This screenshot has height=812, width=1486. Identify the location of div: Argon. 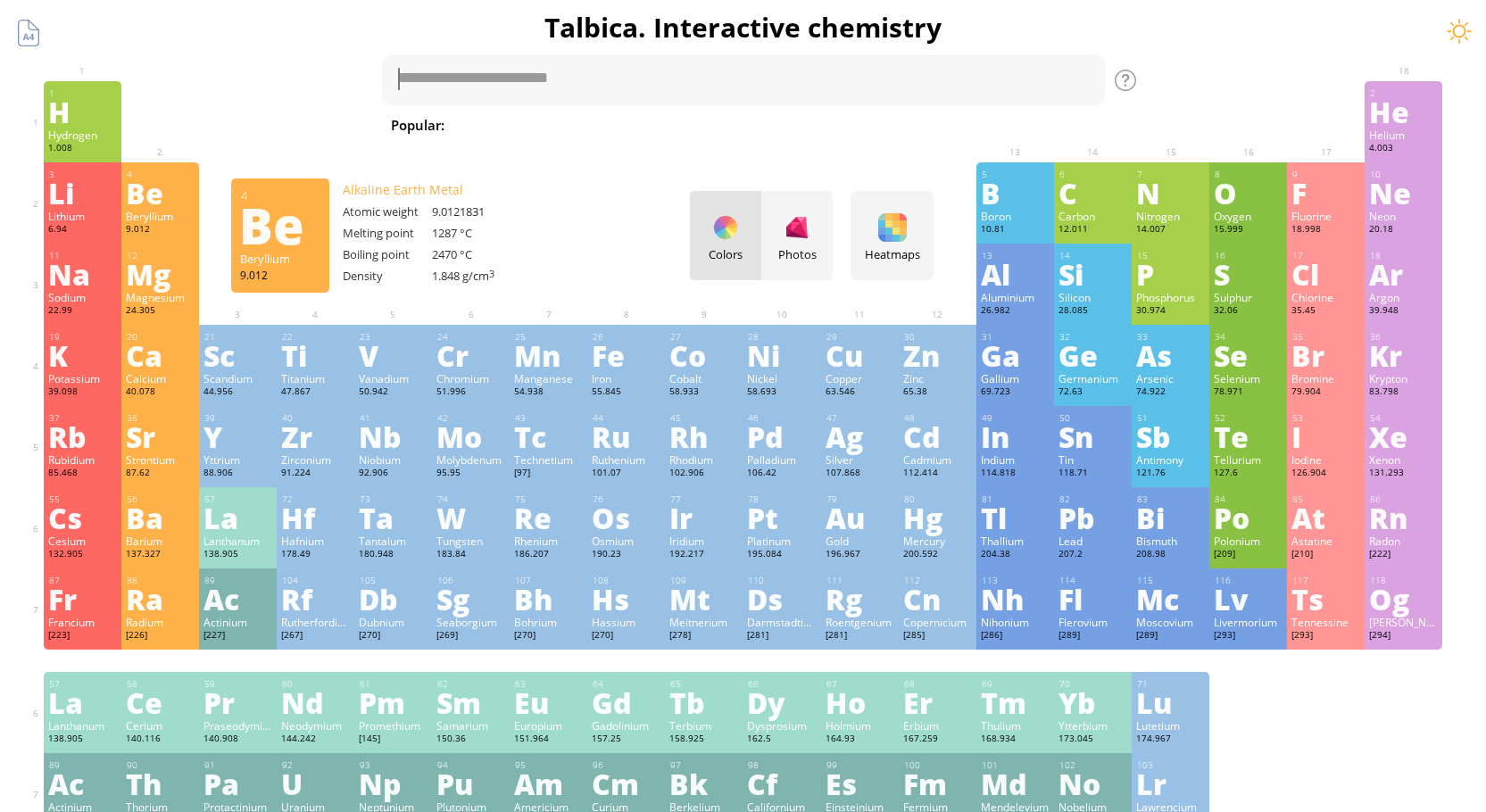
(1402, 297).